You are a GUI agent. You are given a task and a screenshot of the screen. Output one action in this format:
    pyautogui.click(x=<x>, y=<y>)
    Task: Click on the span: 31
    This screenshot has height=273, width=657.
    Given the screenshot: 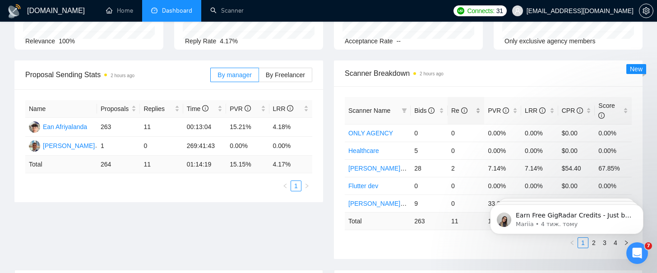 What is the action you would take?
    pyautogui.click(x=500, y=11)
    